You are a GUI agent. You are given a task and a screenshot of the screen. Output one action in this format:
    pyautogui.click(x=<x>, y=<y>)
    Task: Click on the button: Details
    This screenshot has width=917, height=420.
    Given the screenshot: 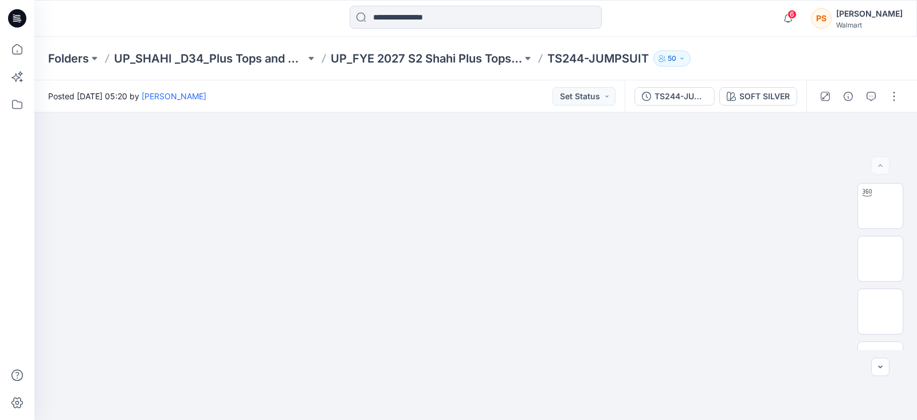 What is the action you would take?
    pyautogui.click(x=849, y=96)
    